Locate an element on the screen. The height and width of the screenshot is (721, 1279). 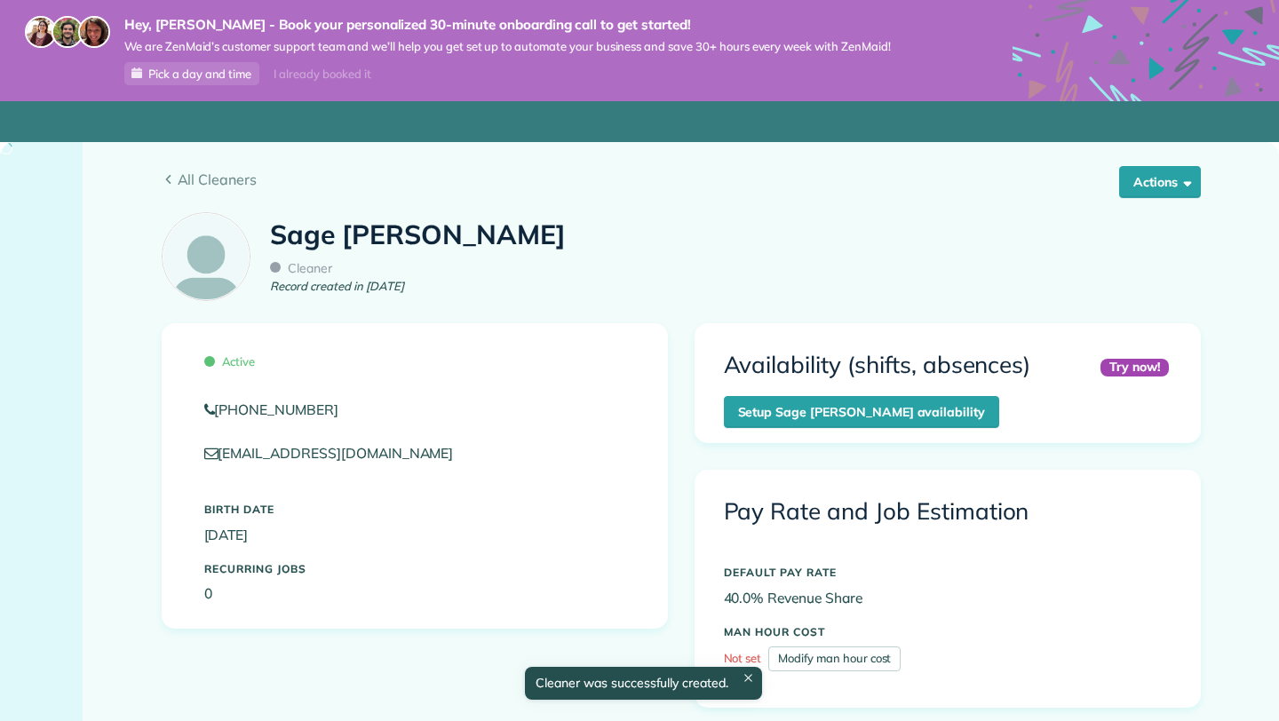
h5: MAN HOUR COST is located at coordinates (948, 632).